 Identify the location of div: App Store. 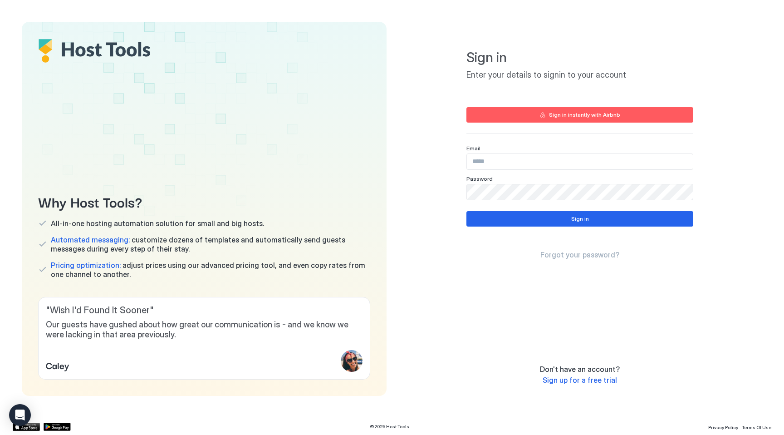
(26, 427).